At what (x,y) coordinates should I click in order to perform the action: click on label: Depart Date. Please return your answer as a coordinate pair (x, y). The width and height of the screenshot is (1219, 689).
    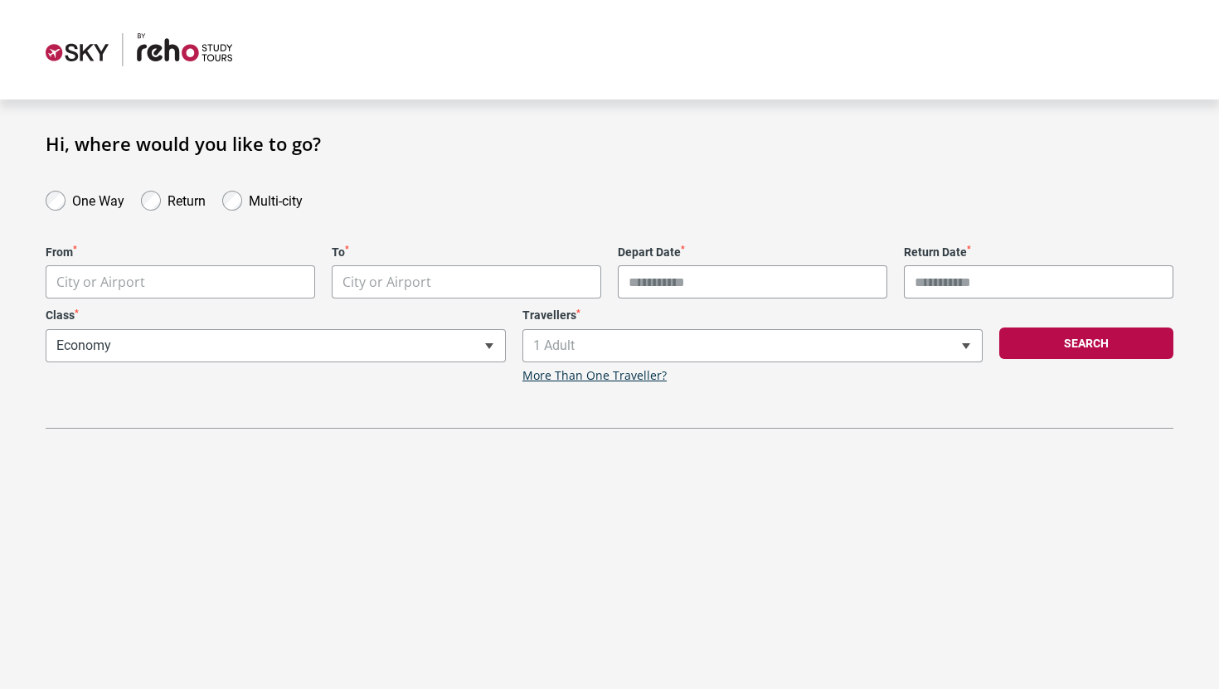
    Looking at the image, I should click on (752, 252).